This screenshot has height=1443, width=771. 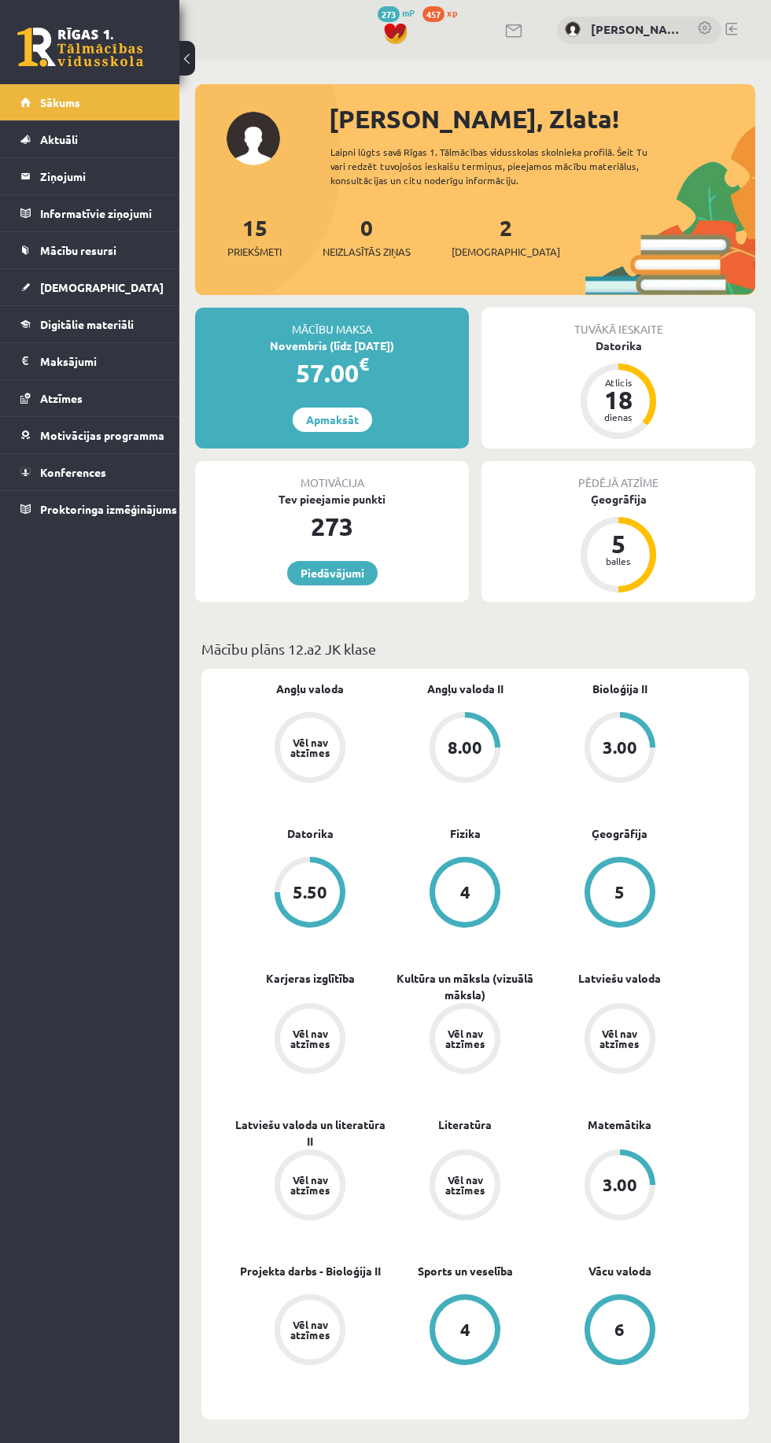 What do you see at coordinates (408, 13) in the screenshot?
I see `span: mP` at bounding box center [408, 13].